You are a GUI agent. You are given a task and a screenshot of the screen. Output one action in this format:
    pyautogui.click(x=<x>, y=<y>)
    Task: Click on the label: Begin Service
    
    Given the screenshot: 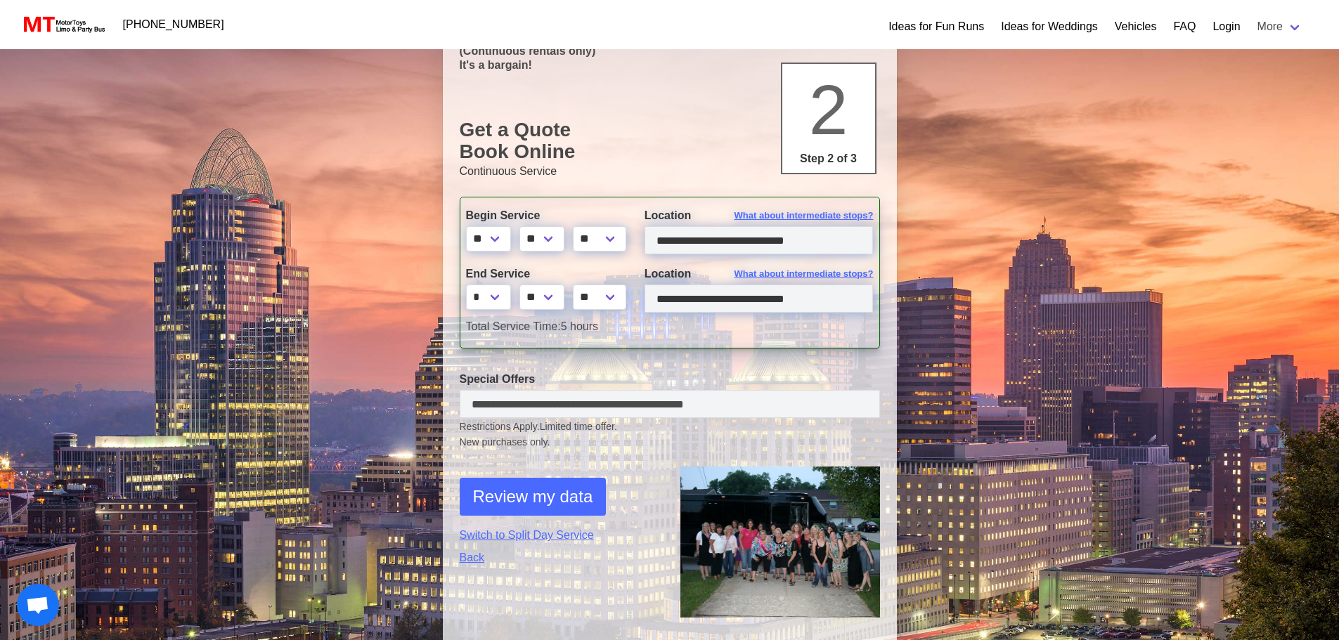 What is the action you would take?
    pyautogui.click(x=545, y=216)
    